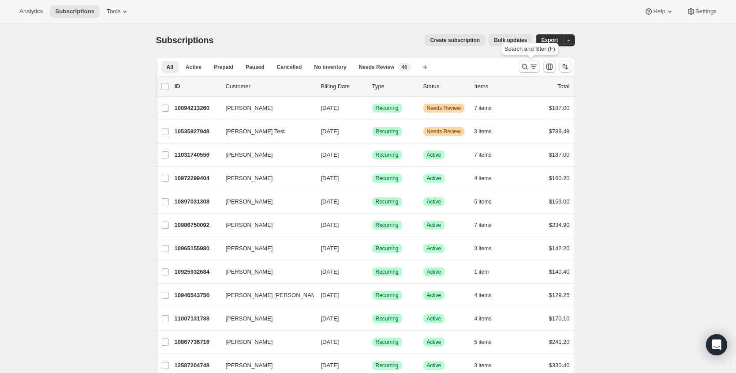 The image size is (736, 373). Describe the element at coordinates (559, 178) in the screenshot. I see `span: $160.20` at that location.